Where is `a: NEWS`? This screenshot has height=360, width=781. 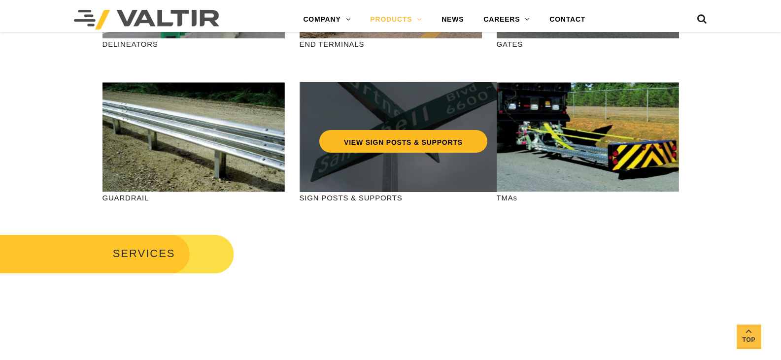 a: NEWS is located at coordinates (452, 20).